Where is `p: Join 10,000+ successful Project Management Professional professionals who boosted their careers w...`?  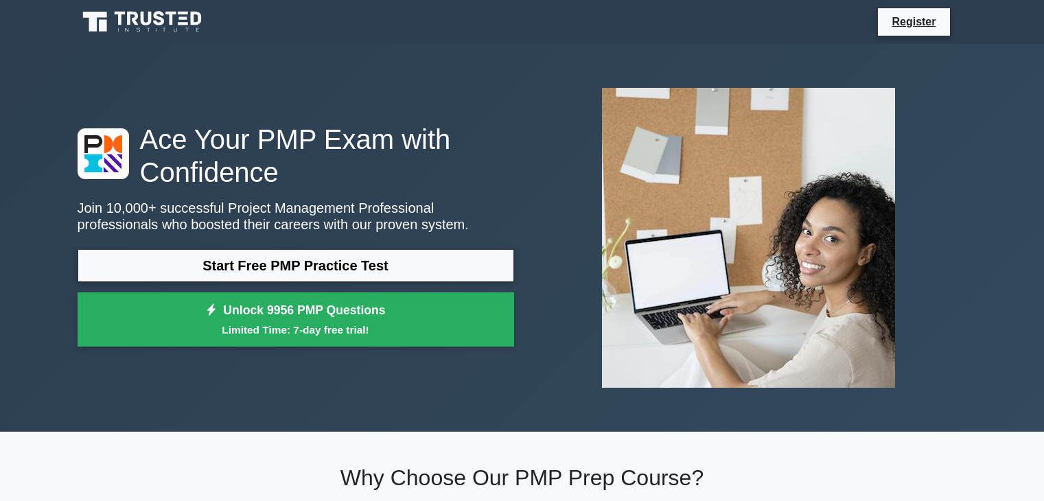 p: Join 10,000+ successful Project Management Professional professionals who boosted their careers w... is located at coordinates (296, 216).